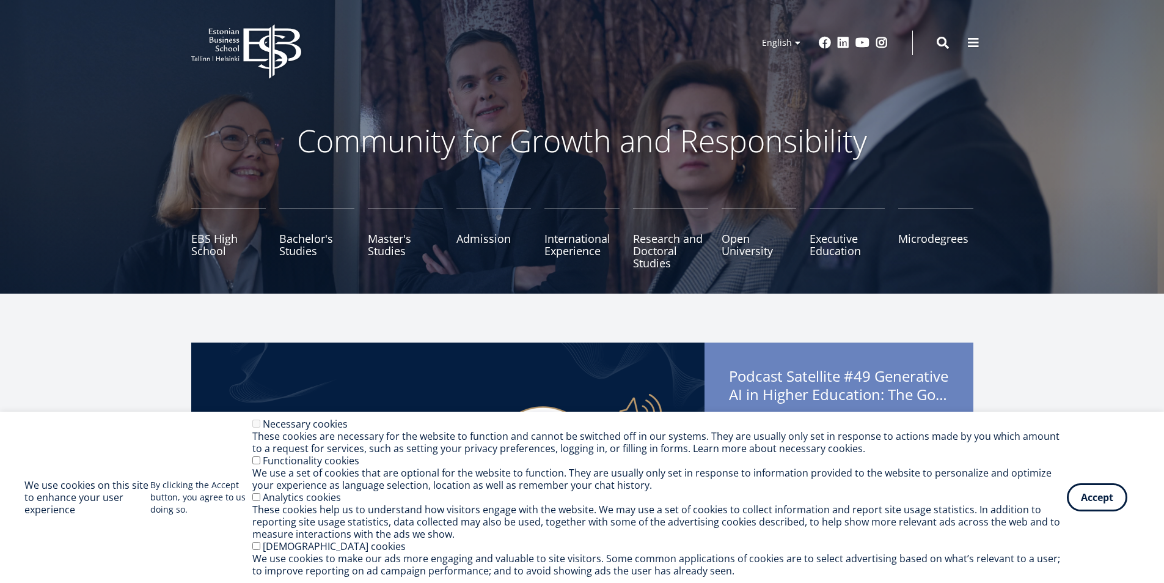 This screenshot has height=583, width=1164. Describe the element at coordinates (847, 238) in the screenshot. I see `a: Executive Education` at that location.